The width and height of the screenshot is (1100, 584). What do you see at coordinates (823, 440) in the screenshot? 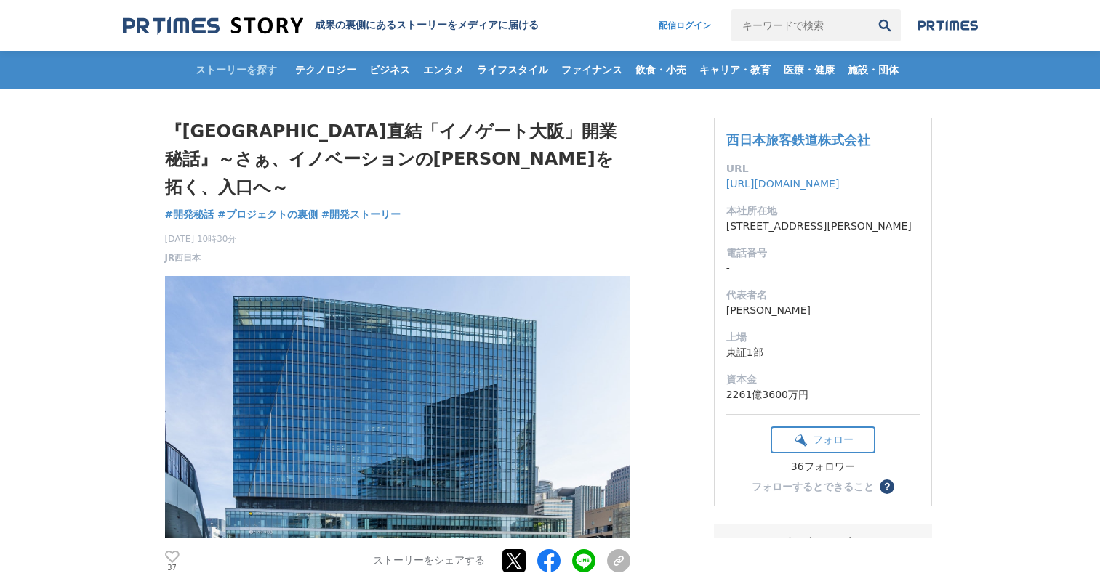
I see `button: フォロー` at bounding box center [823, 440].